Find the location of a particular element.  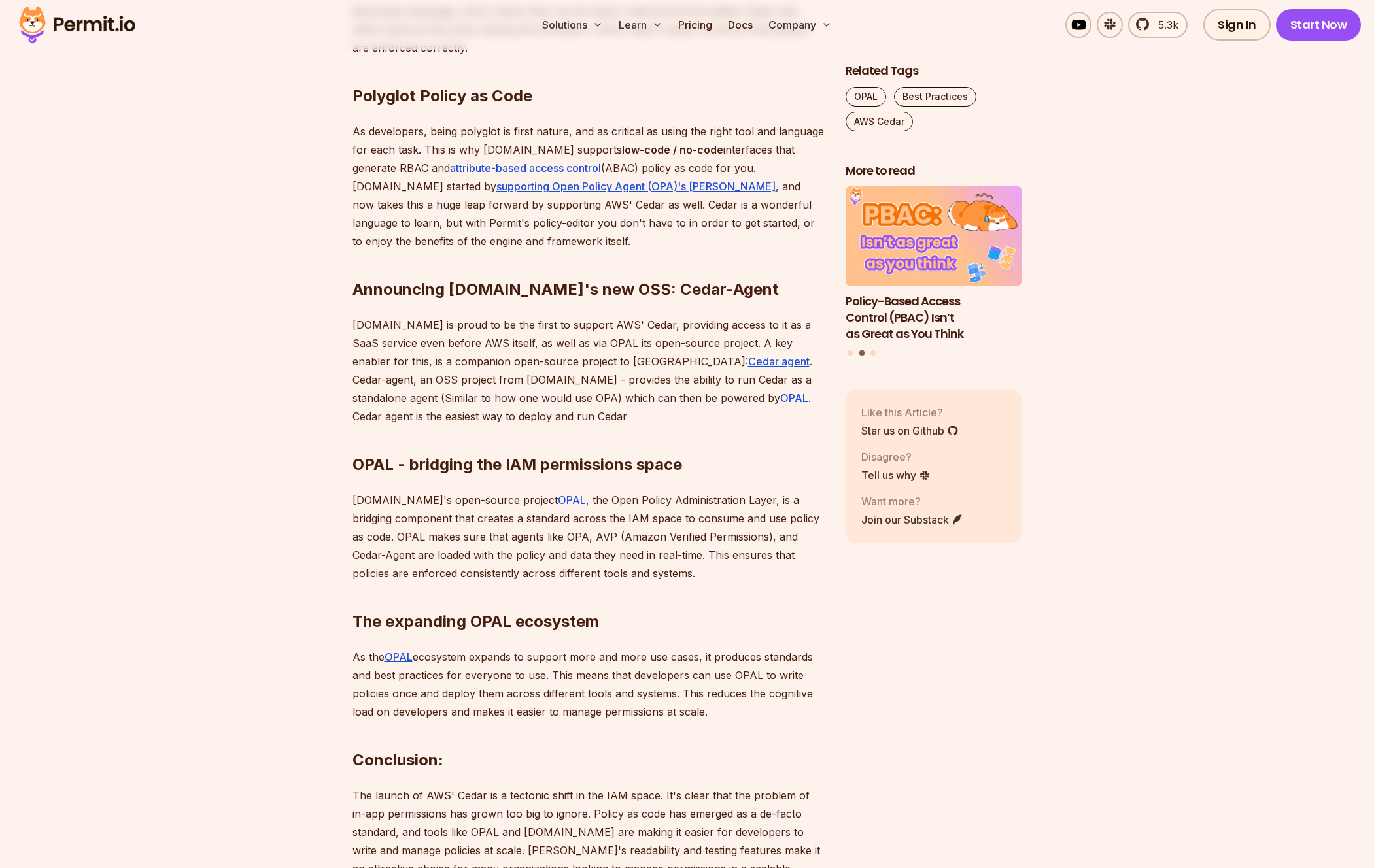

h2: Polyglot Policy as Code is located at coordinates (588, 70).